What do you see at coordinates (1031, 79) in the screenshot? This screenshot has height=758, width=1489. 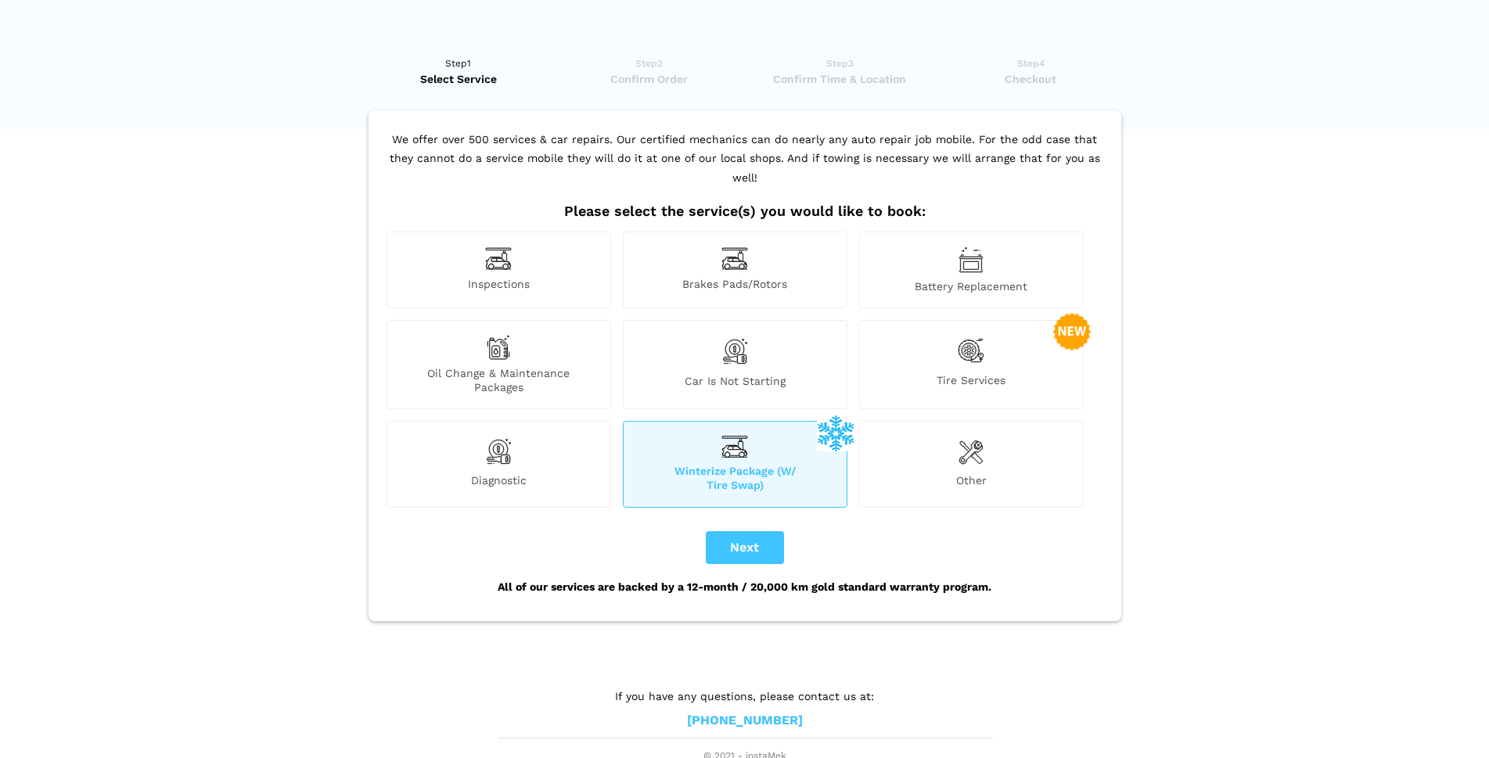 I see `span: Checkout` at bounding box center [1031, 79].